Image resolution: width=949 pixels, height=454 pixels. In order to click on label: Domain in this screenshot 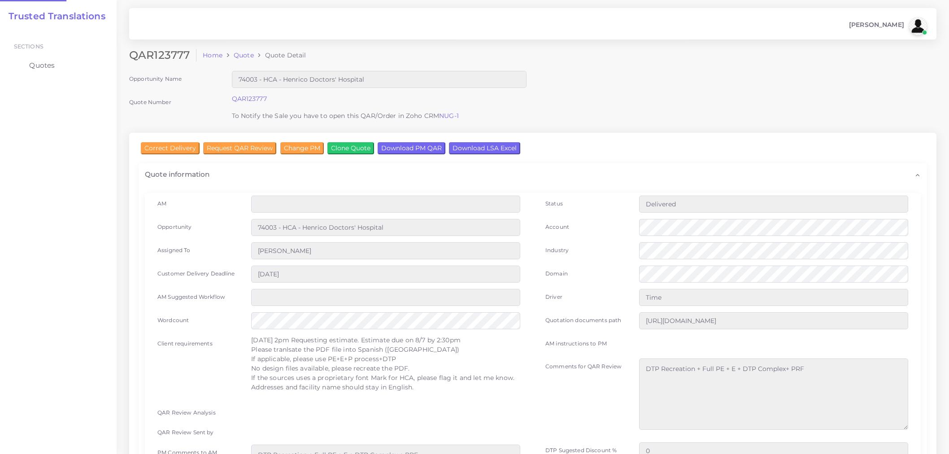, I will do `click(556, 273)`.